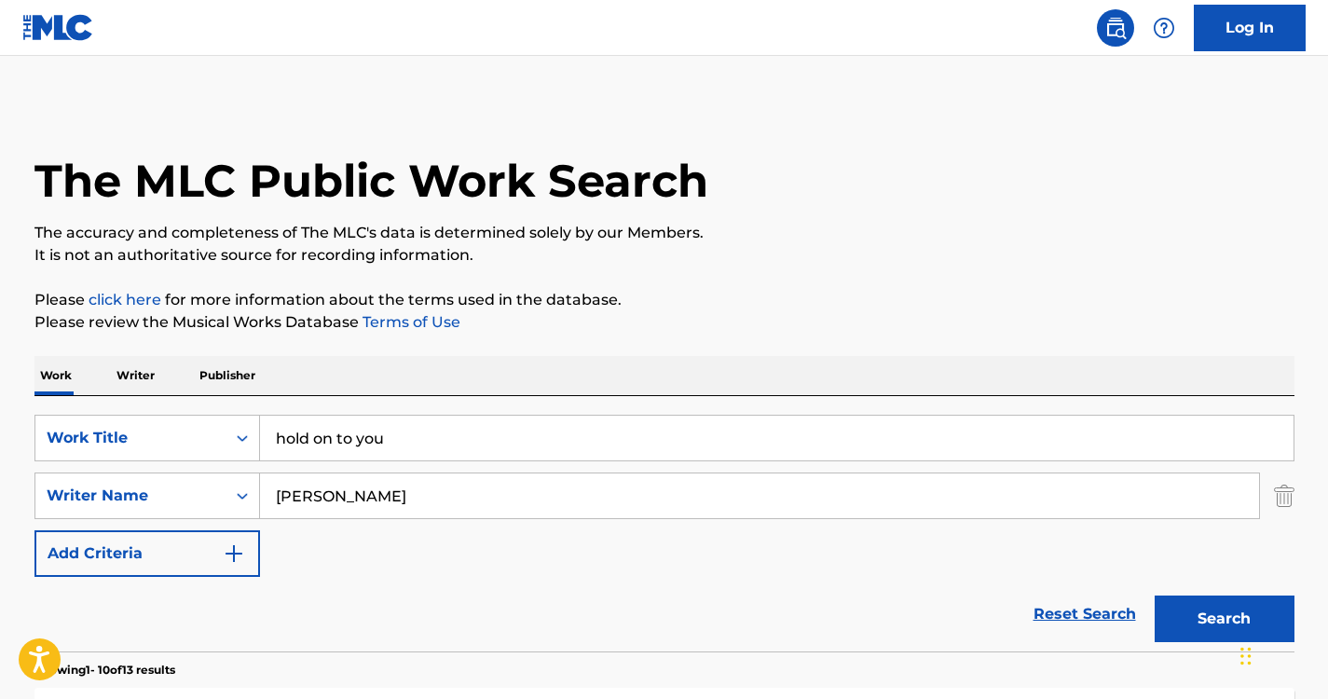 Image resolution: width=1328 pixels, height=699 pixels. What do you see at coordinates (130, 496) in the screenshot?
I see `div: Writer Name` at bounding box center [130, 496].